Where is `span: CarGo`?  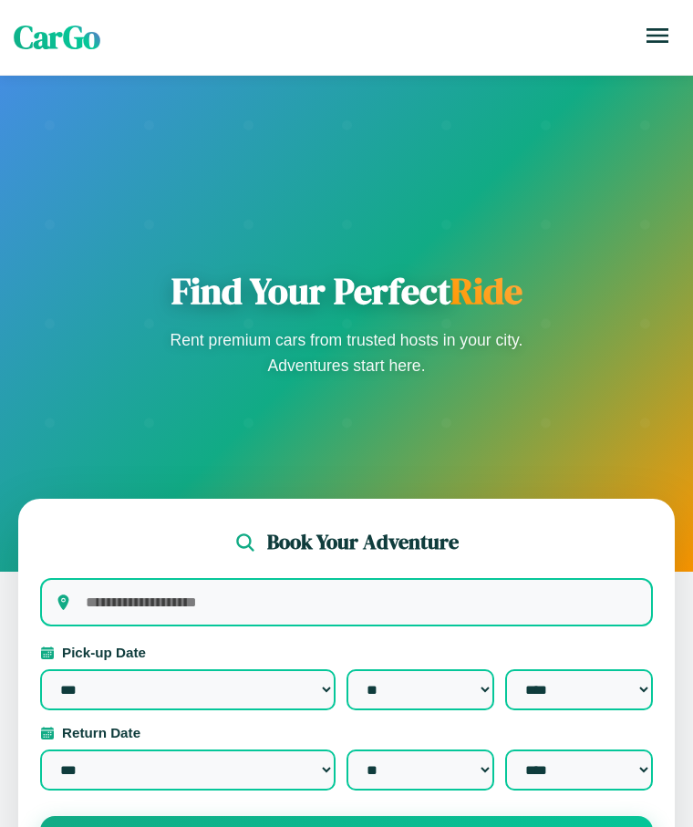 span: CarGo is located at coordinates (57, 37).